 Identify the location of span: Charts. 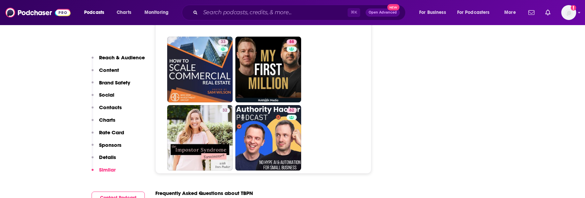
(124, 13).